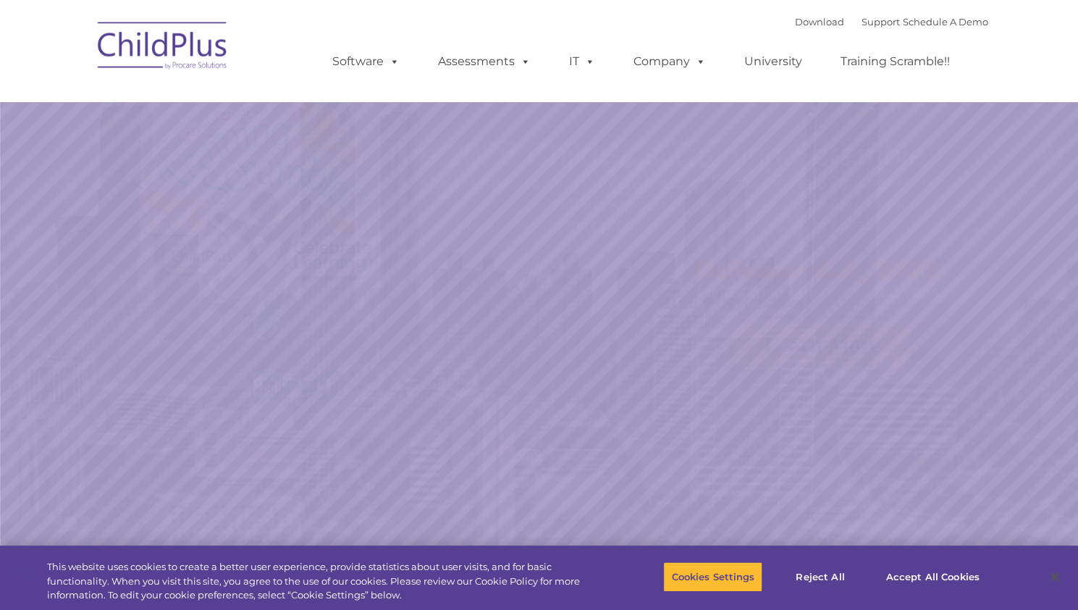  Describe the element at coordinates (163, 48) in the screenshot. I see `img: ChildPlus by Procare Solutions` at that location.